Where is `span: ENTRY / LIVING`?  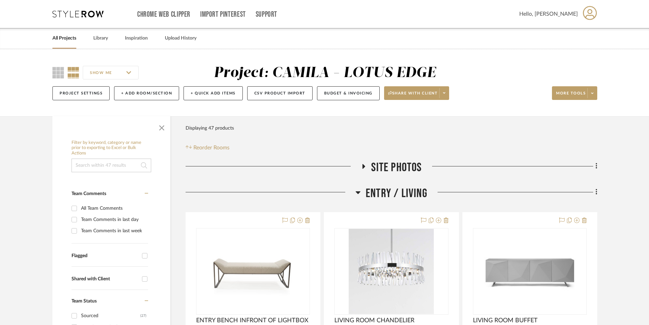 span: ENTRY / LIVING is located at coordinates (396, 193).